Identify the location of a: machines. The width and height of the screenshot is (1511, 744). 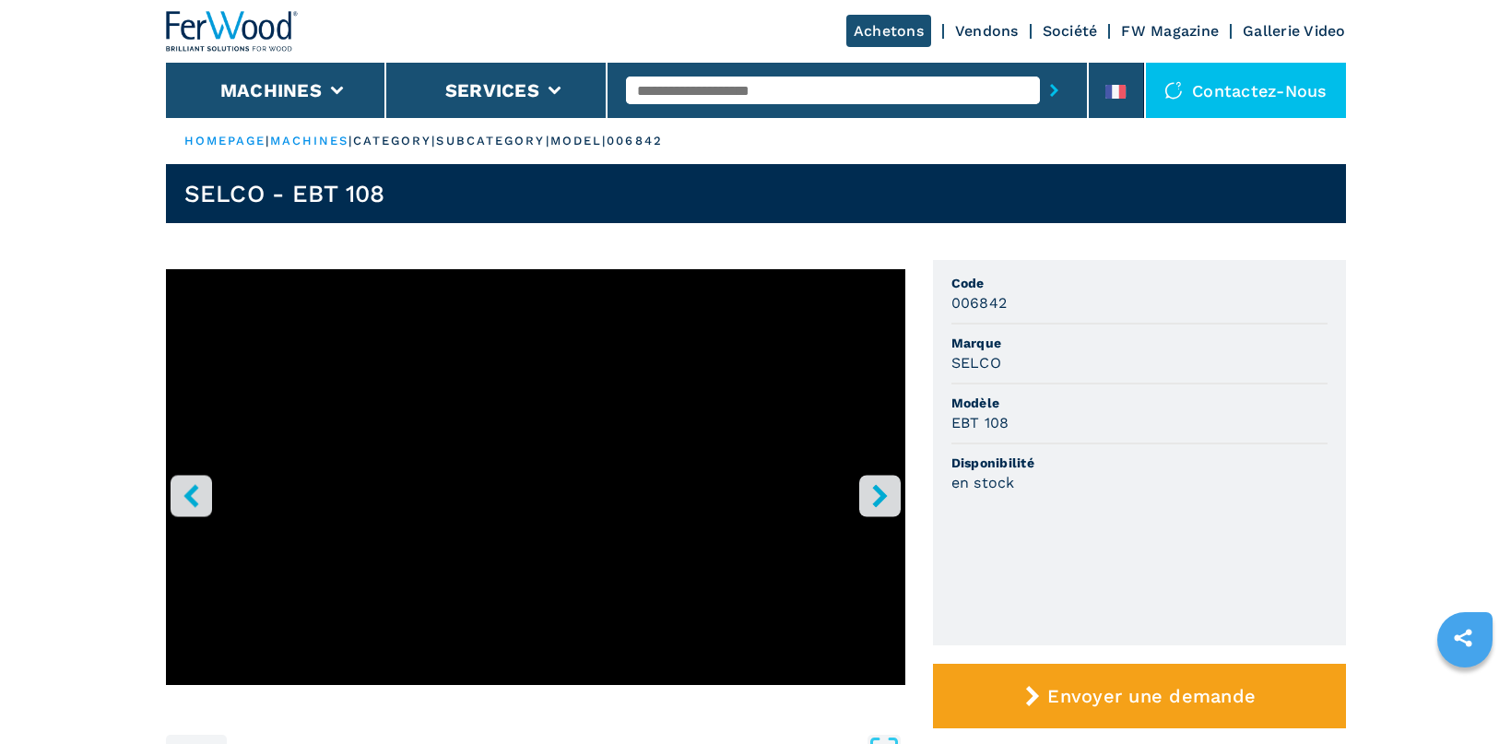
(310, 140).